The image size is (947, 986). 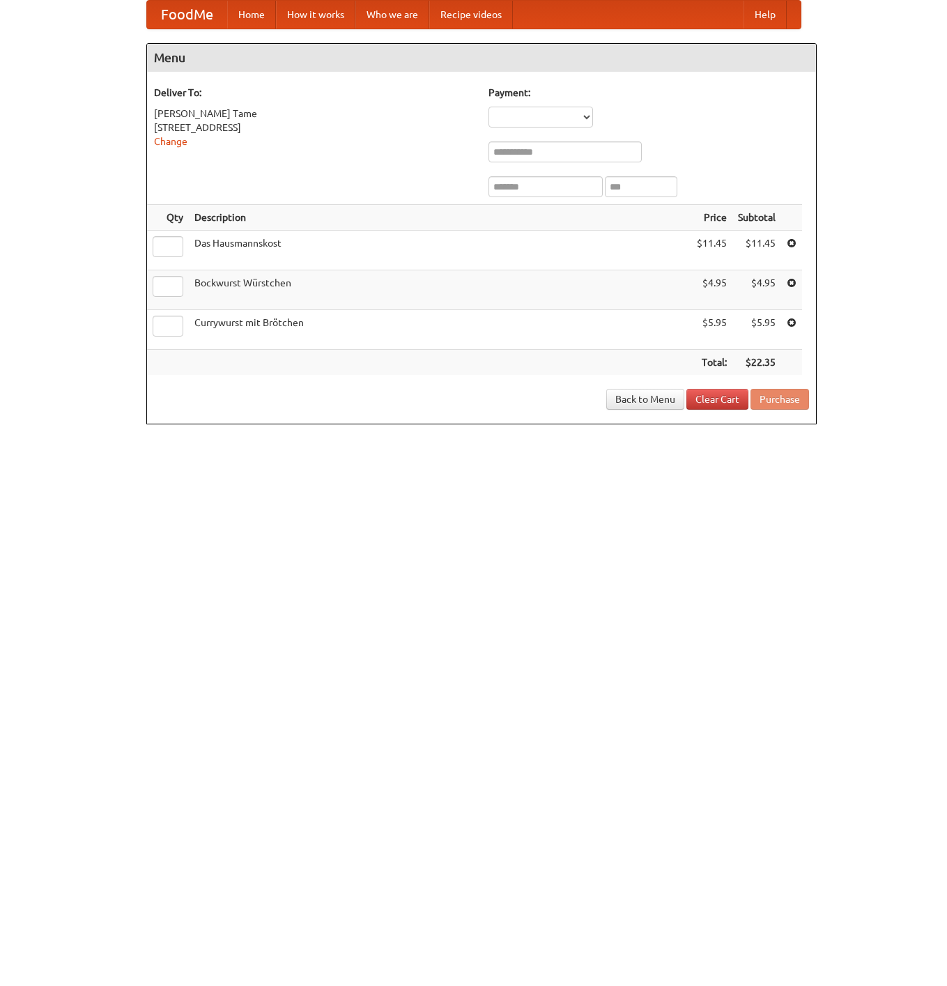 I want to click on button: Purchase, so click(x=780, y=399).